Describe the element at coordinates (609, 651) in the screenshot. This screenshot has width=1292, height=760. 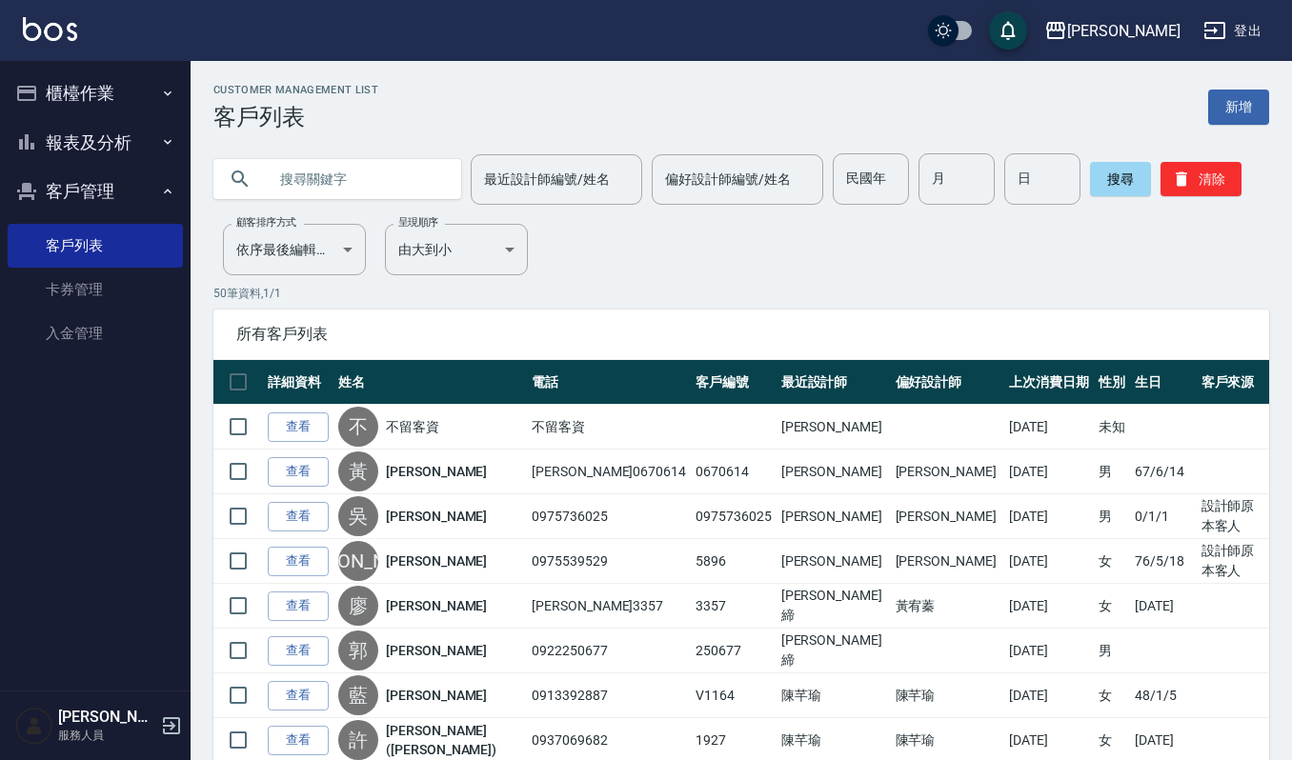
I see `td: 0922250677` at that location.